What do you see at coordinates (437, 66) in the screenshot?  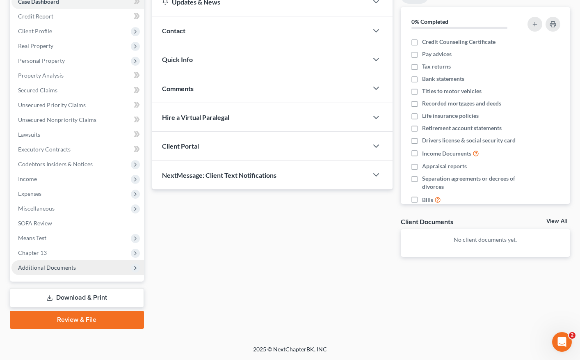 I see `span: Tax returns` at bounding box center [437, 66].